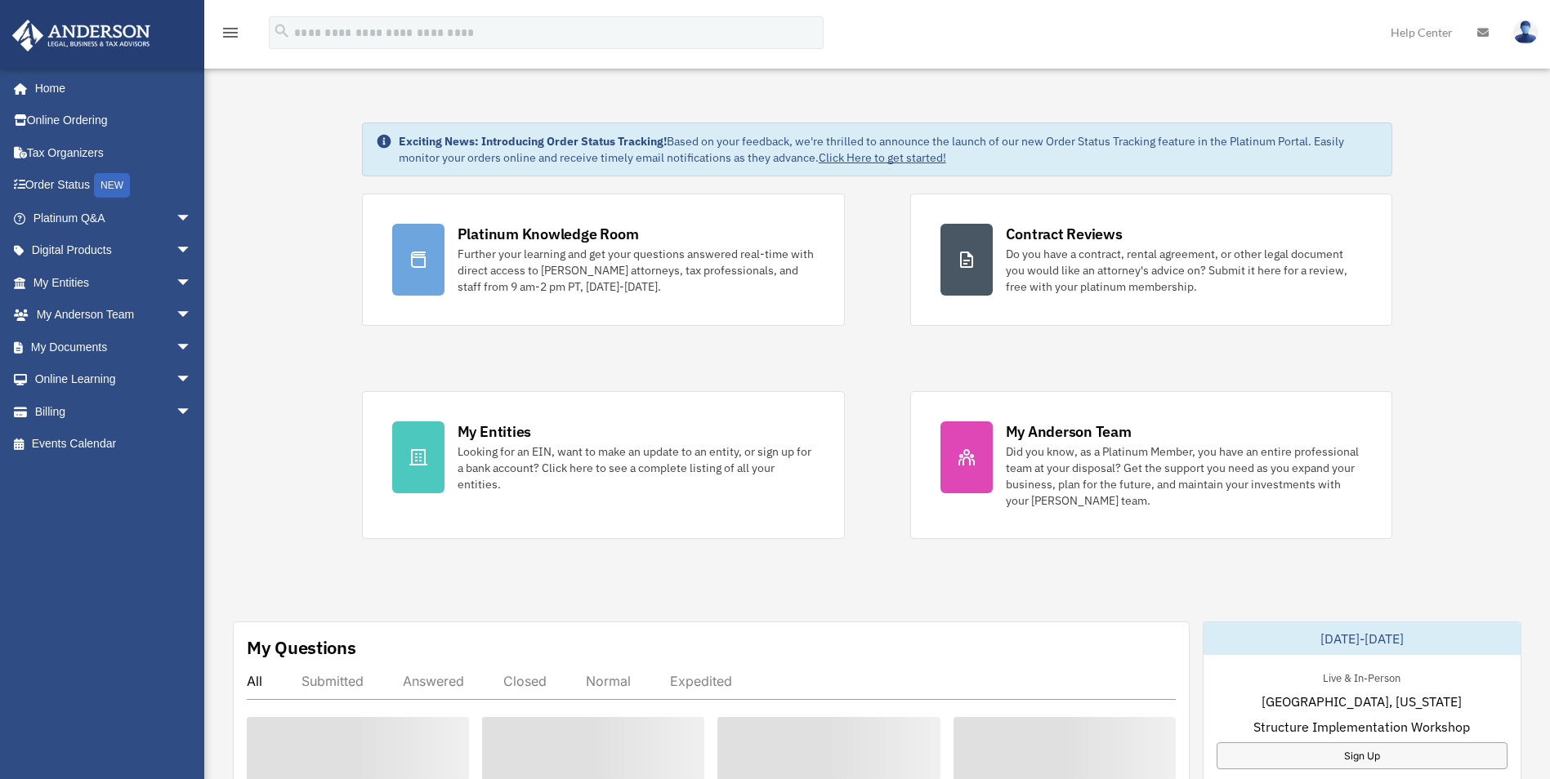  What do you see at coordinates (114, 251) in the screenshot?
I see `a: Digital Productsarrow_drop_down` at bounding box center [114, 251].